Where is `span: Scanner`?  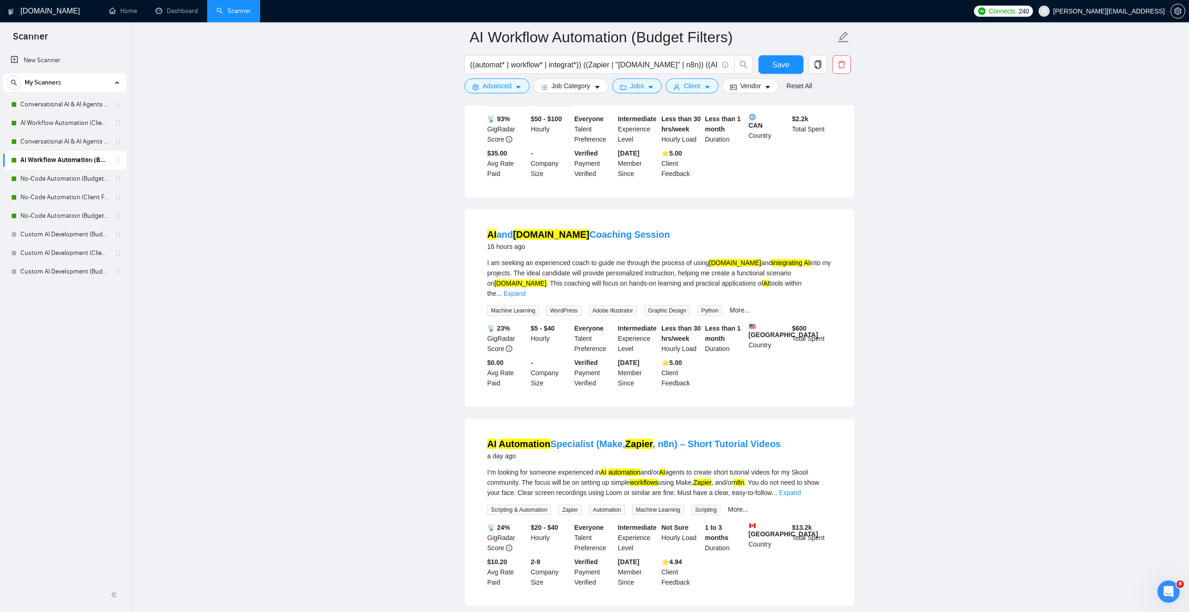 span: Scanner is located at coordinates (30, 39).